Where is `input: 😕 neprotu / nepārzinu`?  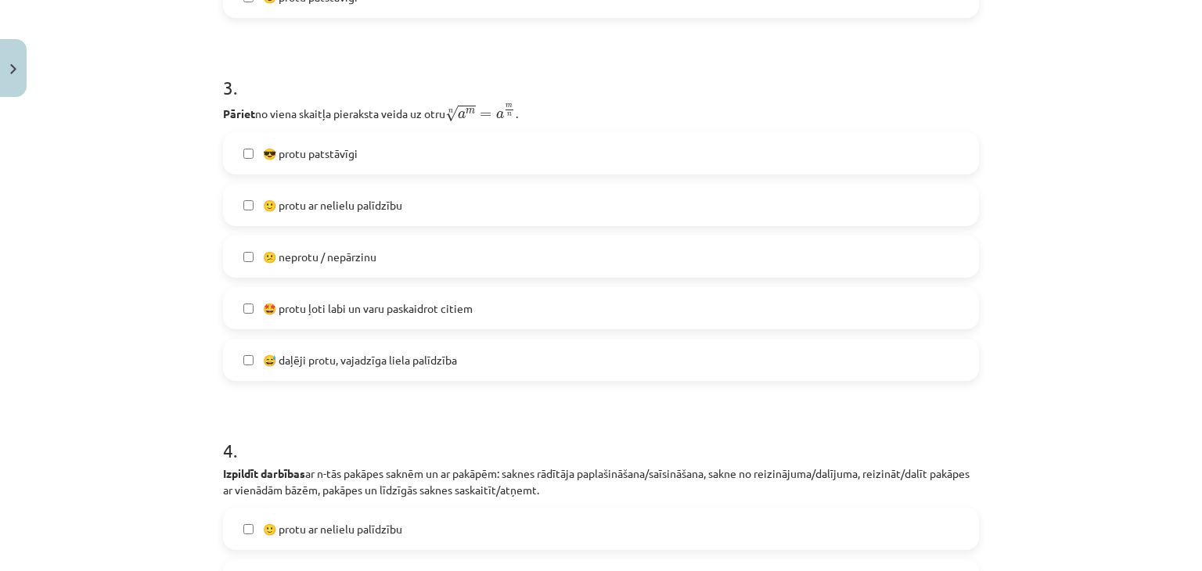 input: 😕 neprotu / nepārzinu is located at coordinates (248, 257).